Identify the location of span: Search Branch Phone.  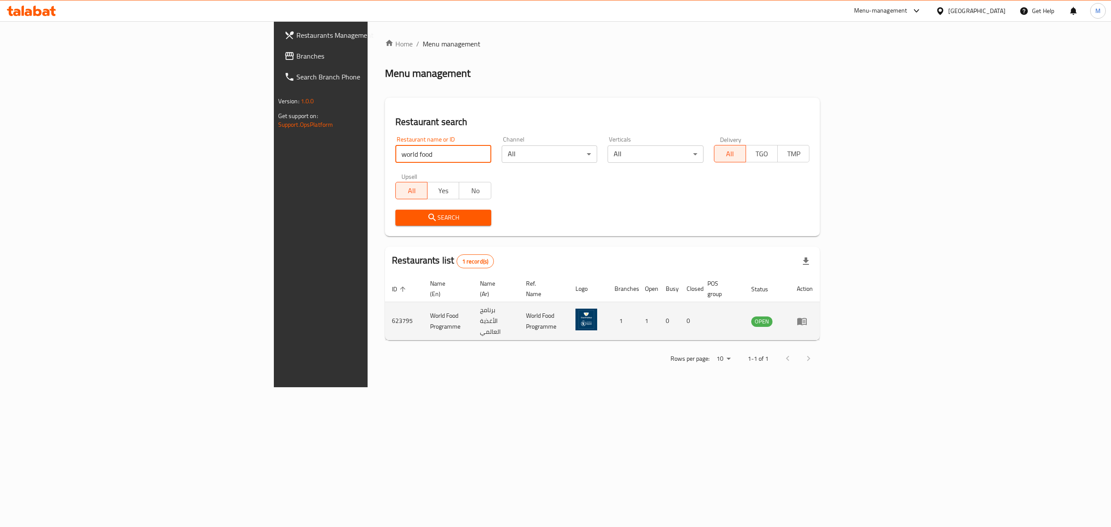
(374, 77).